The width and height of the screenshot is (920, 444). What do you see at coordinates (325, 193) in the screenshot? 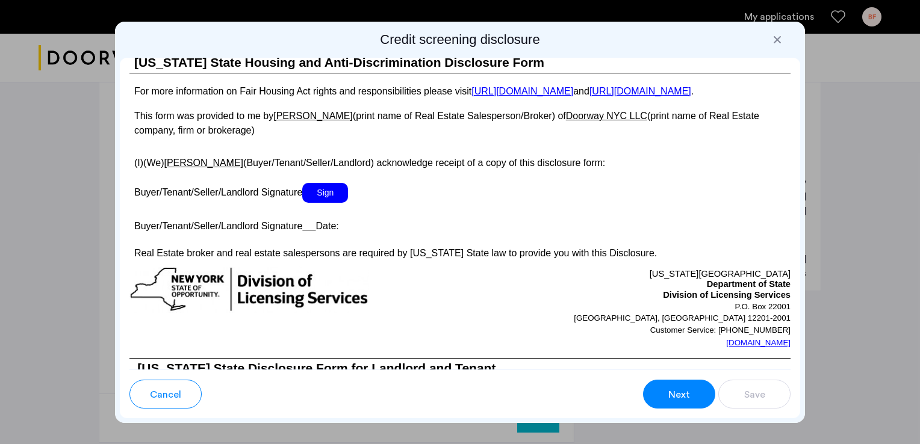
I see `span: Sign` at bounding box center [325, 193].